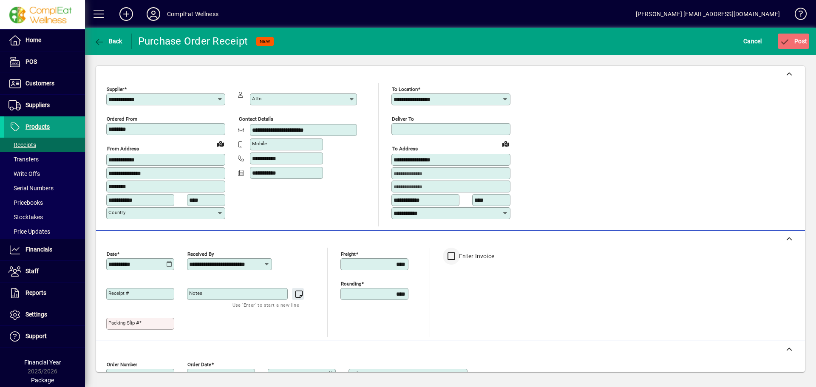  I want to click on mat-label: Packing Slip #, so click(124, 323).